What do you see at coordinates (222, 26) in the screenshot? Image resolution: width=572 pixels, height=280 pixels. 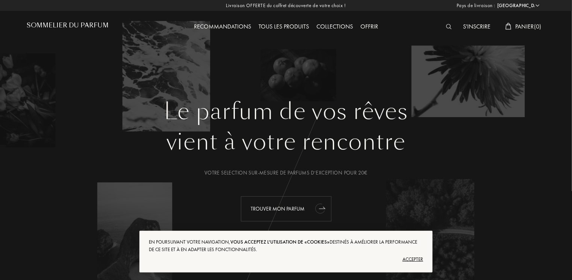 I see `a: Recommandations` at bounding box center [222, 26].